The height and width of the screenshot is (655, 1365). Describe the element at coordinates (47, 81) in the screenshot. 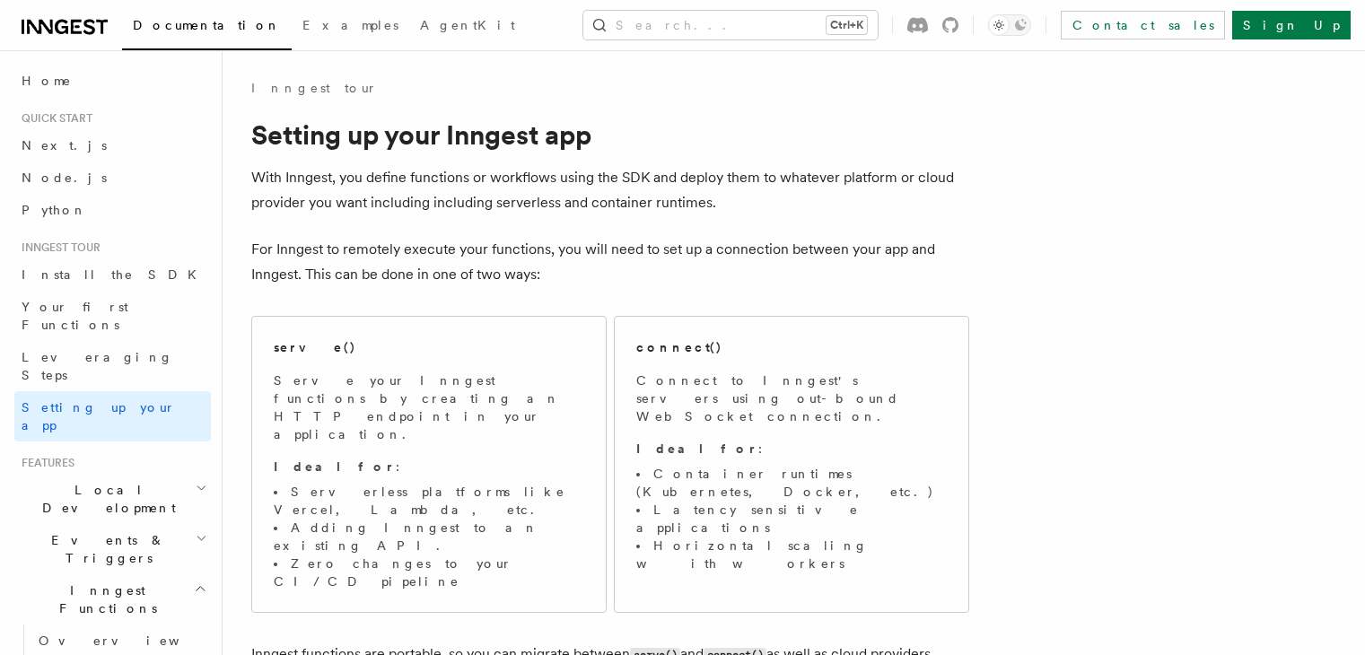

I see `span: Home` at that location.